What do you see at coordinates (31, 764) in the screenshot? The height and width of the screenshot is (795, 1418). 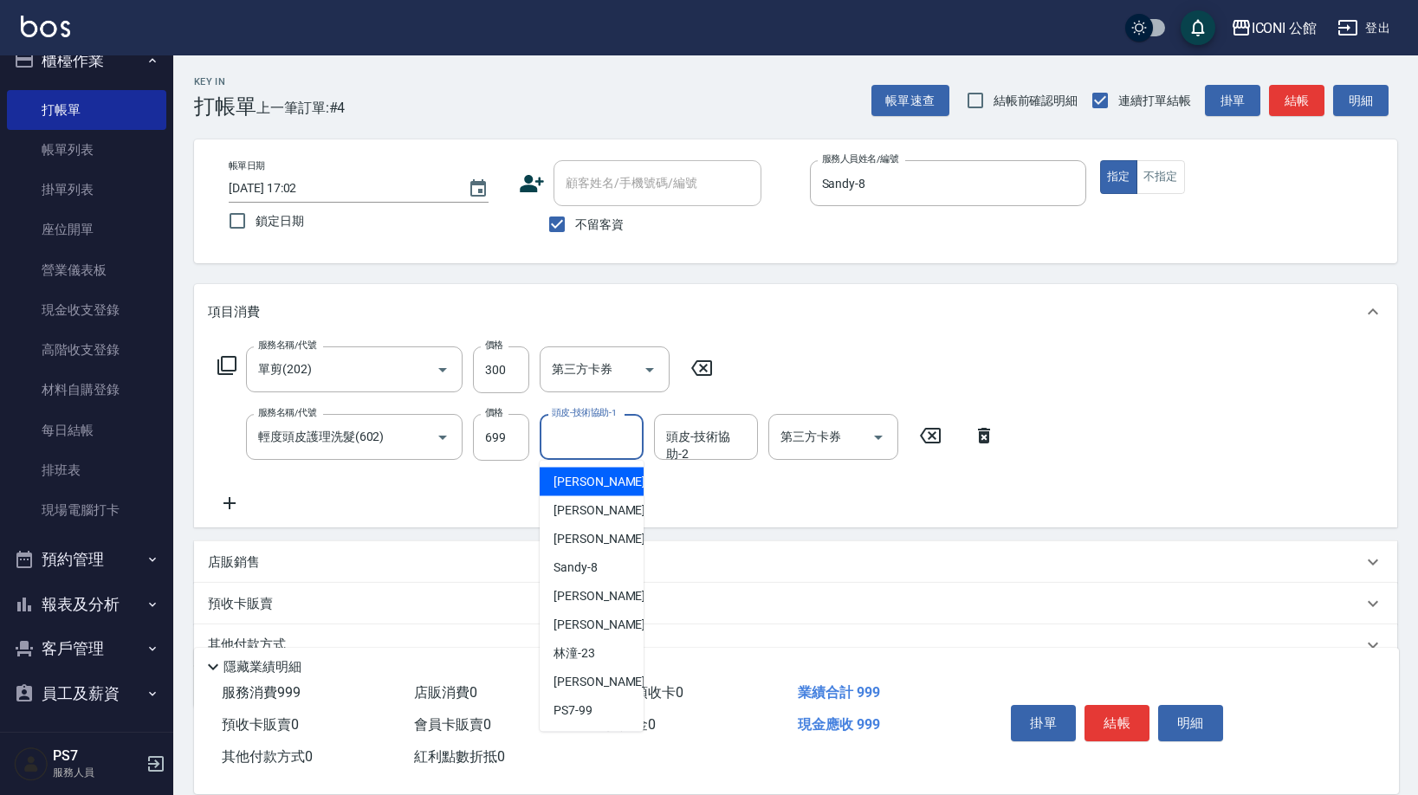 I see `img: Person` at bounding box center [31, 764].